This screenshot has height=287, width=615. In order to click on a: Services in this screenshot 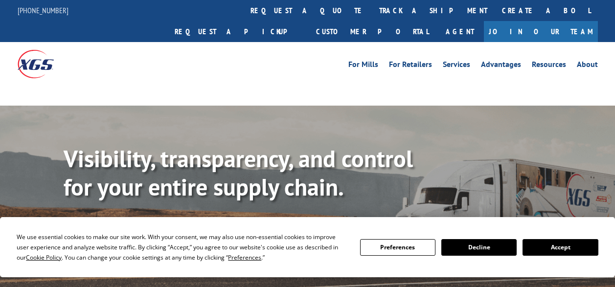, I will do `click(457, 66)`.